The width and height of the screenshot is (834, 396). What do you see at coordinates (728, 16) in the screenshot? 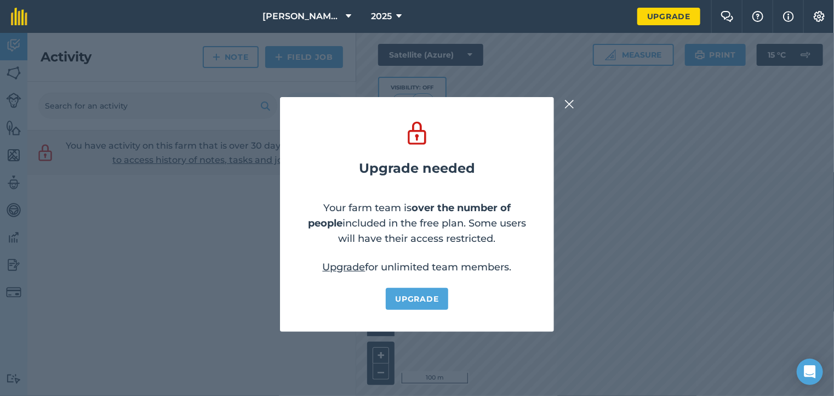
I see `img: Two speech bubbles overlapping with the left bubble in the forefront` at bounding box center [728, 16].